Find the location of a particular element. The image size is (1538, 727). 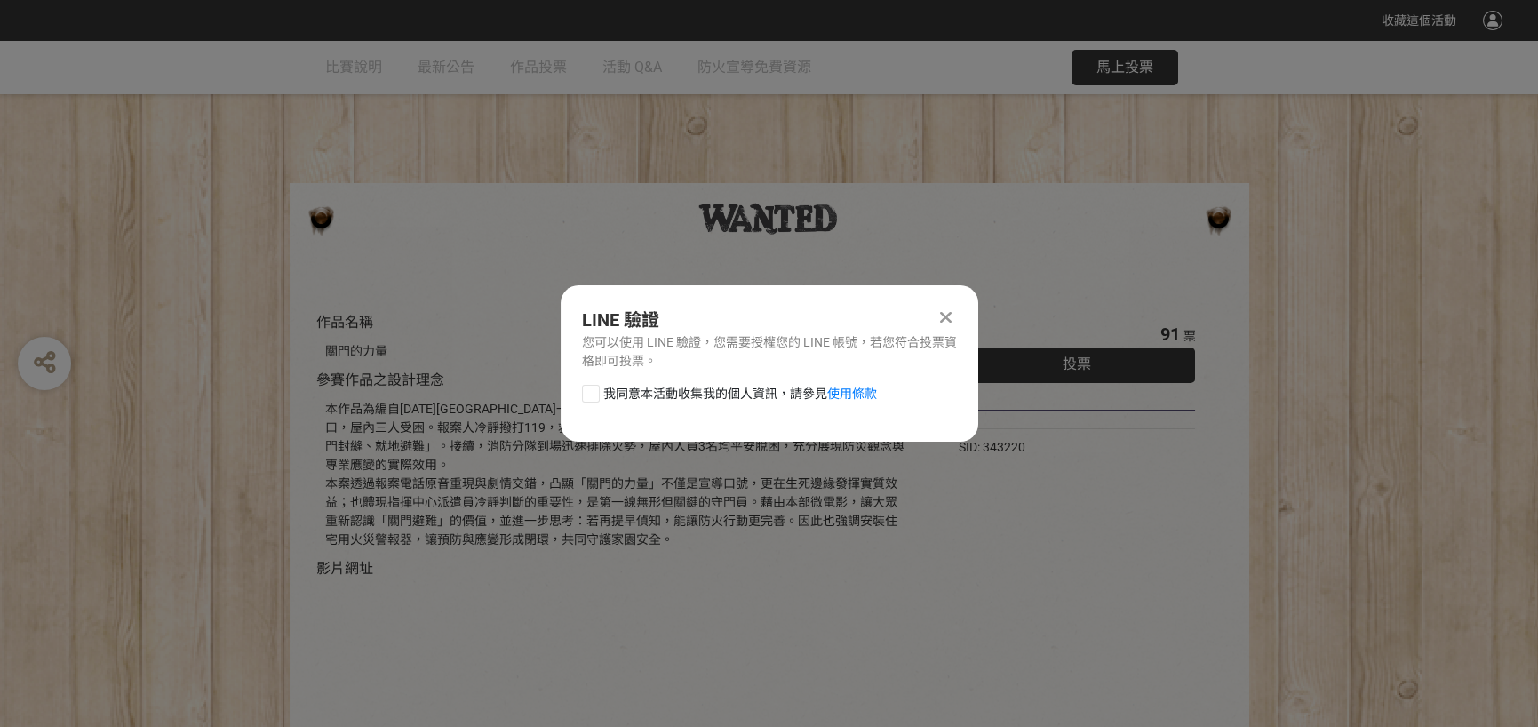

span: 參賽作品之設計理念 is located at coordinates (380, 380).